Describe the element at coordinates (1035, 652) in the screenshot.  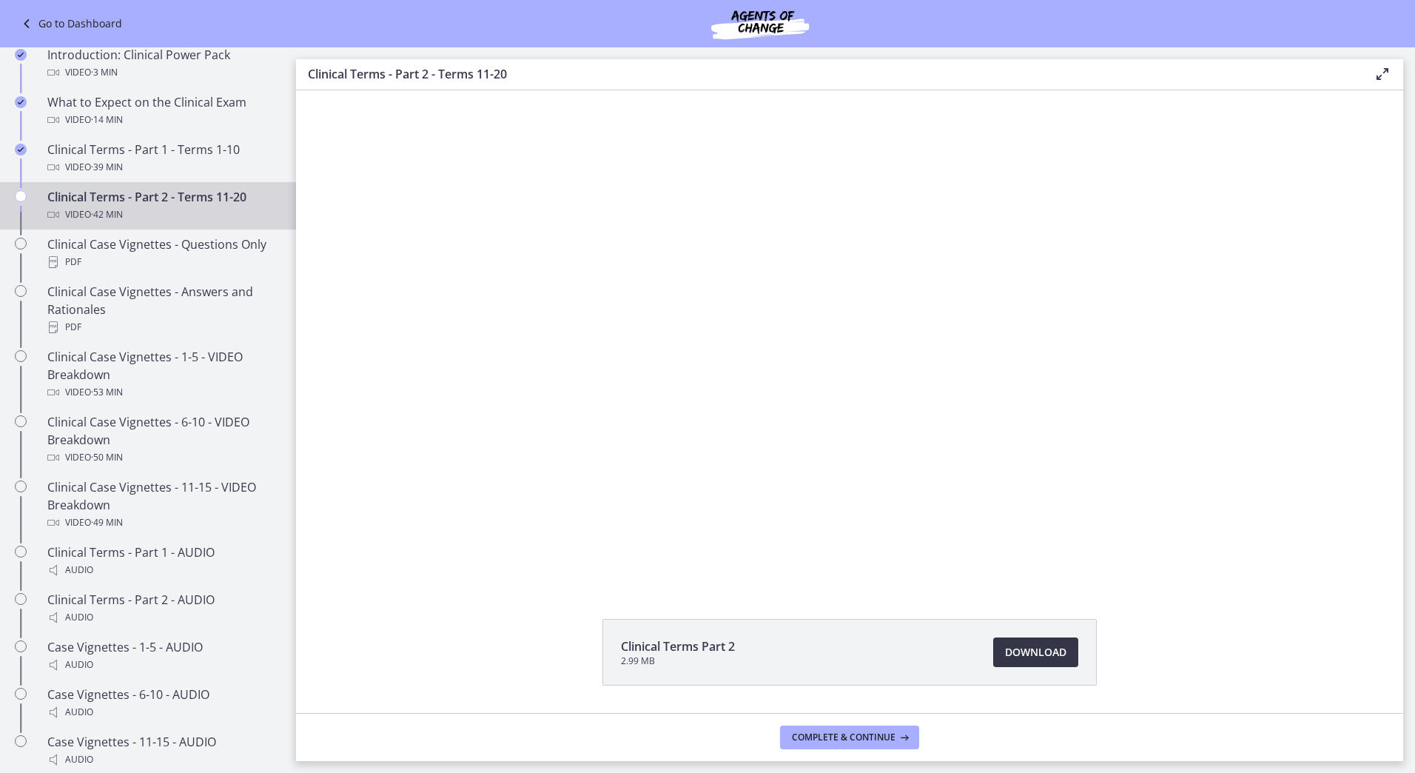
I see `a: Download` at that location.